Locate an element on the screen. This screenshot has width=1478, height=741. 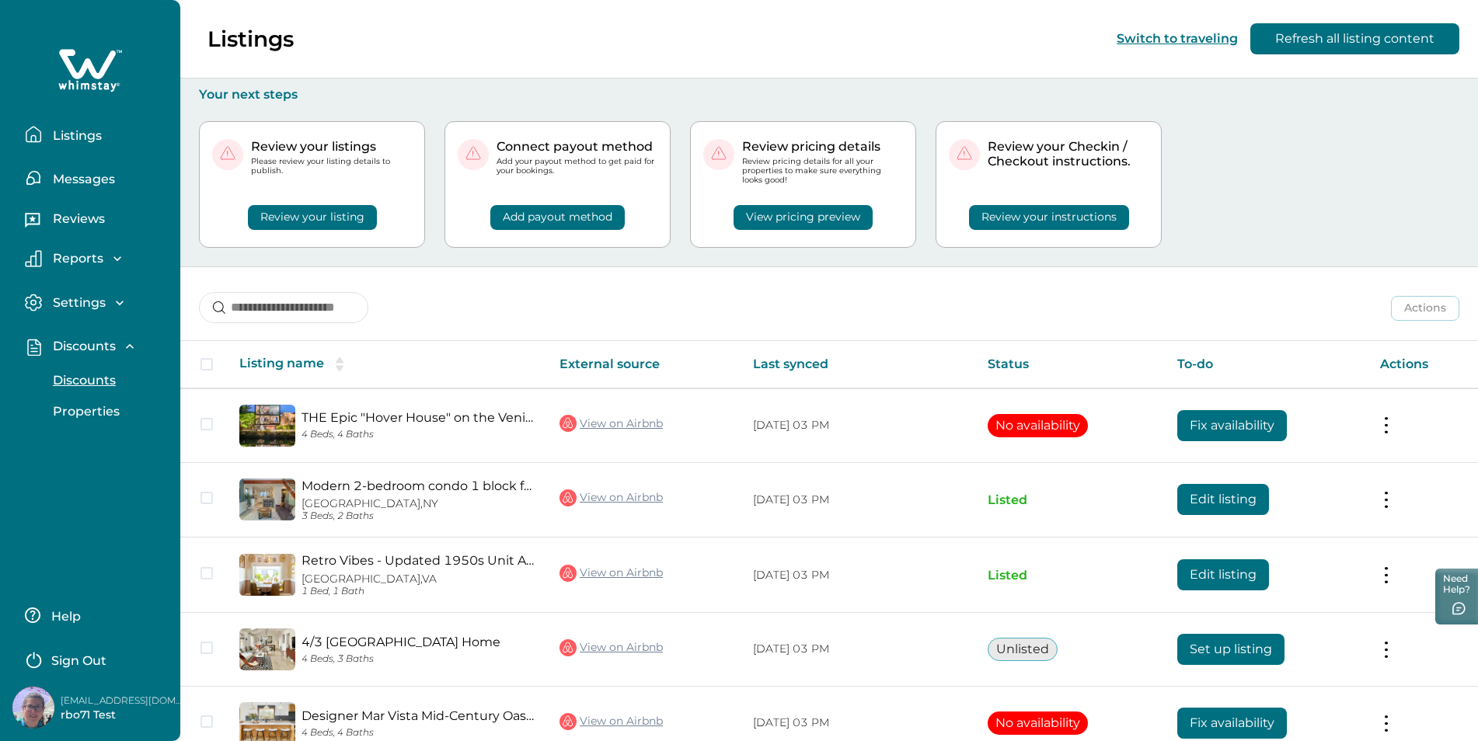
button: Actions is located at coordinates (1425, 308).